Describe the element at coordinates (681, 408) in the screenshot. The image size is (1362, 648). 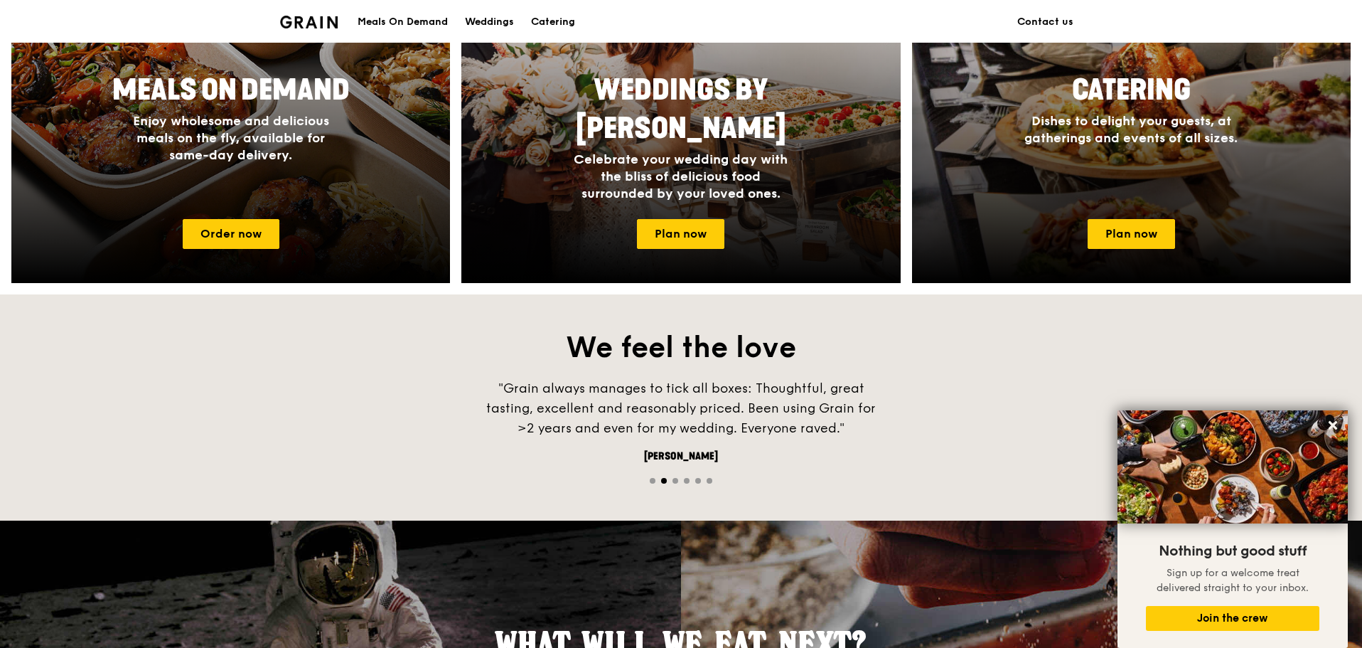
I see `div: "Grain always manages to tick all boxes: Thoughtful, great tasting, excellent and reasonably pric...` at that location.